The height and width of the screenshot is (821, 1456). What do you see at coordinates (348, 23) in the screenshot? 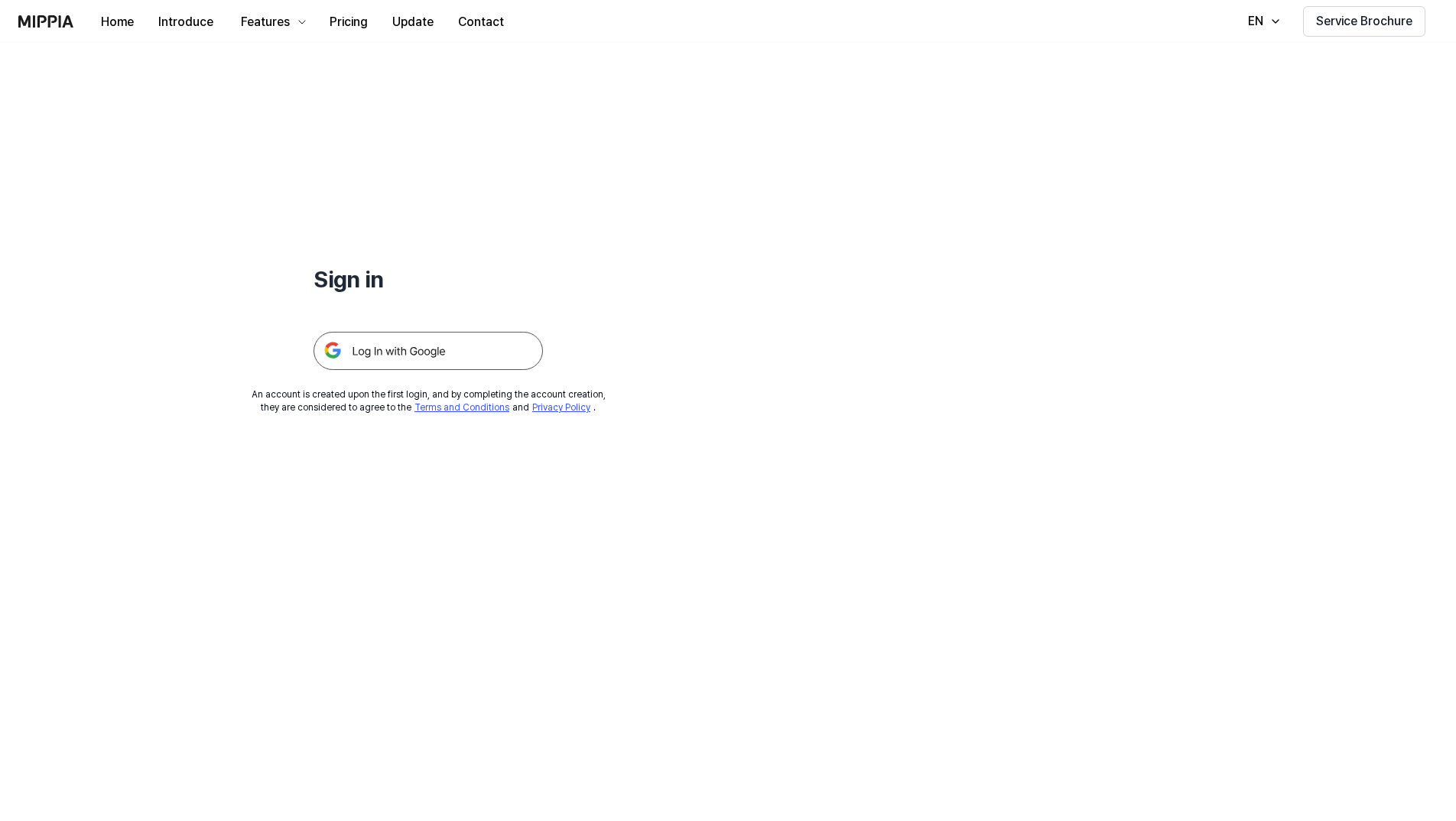
I see `button: Pricing` at bounding box center [348, 23].